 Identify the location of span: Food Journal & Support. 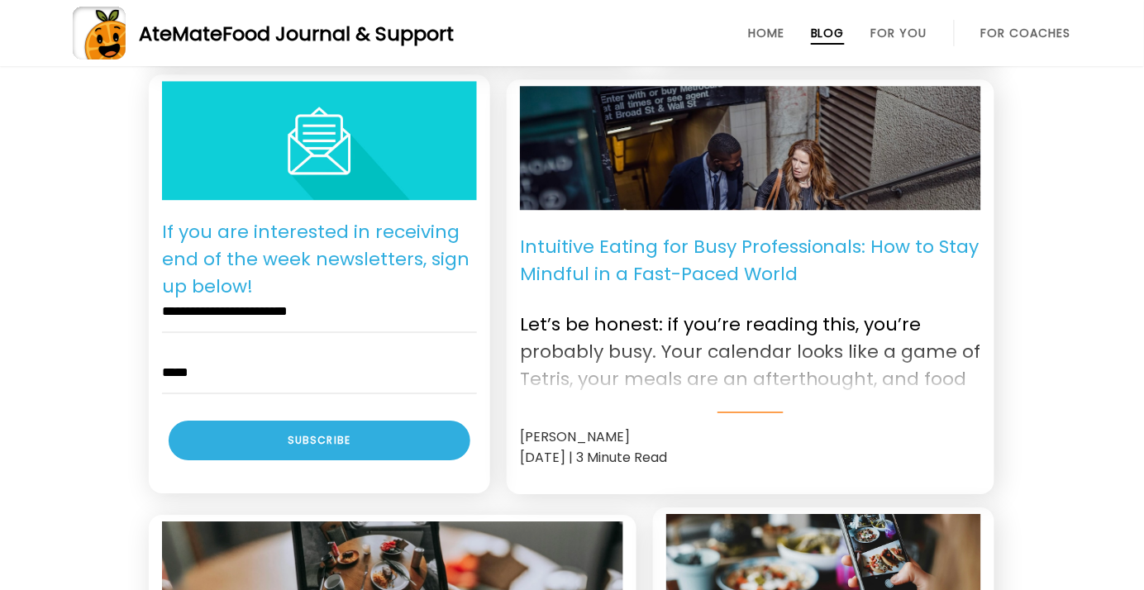
(338, 33).